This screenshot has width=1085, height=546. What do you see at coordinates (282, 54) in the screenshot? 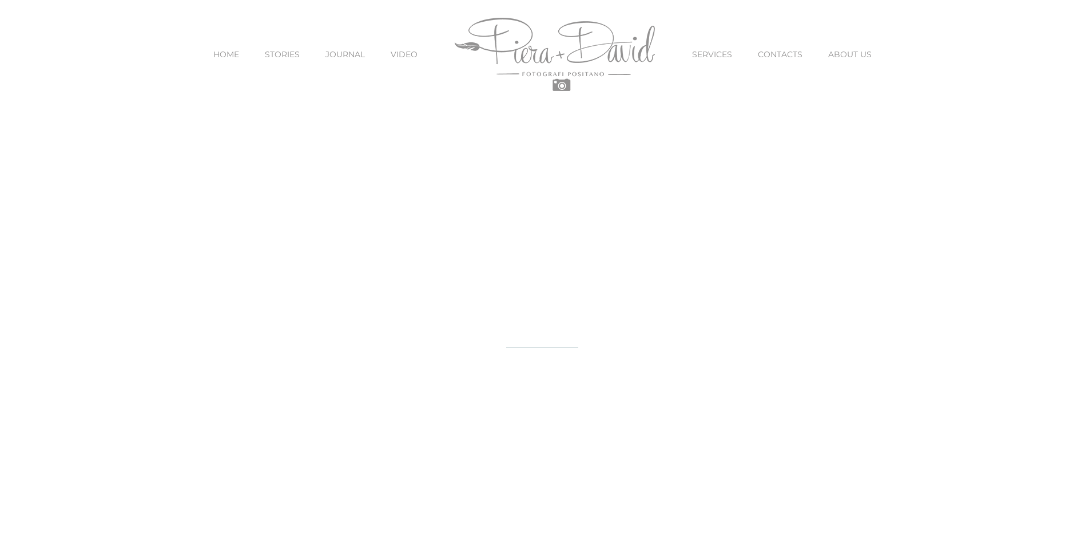
I see `a: STORIES` at bounding box center [282, 54].